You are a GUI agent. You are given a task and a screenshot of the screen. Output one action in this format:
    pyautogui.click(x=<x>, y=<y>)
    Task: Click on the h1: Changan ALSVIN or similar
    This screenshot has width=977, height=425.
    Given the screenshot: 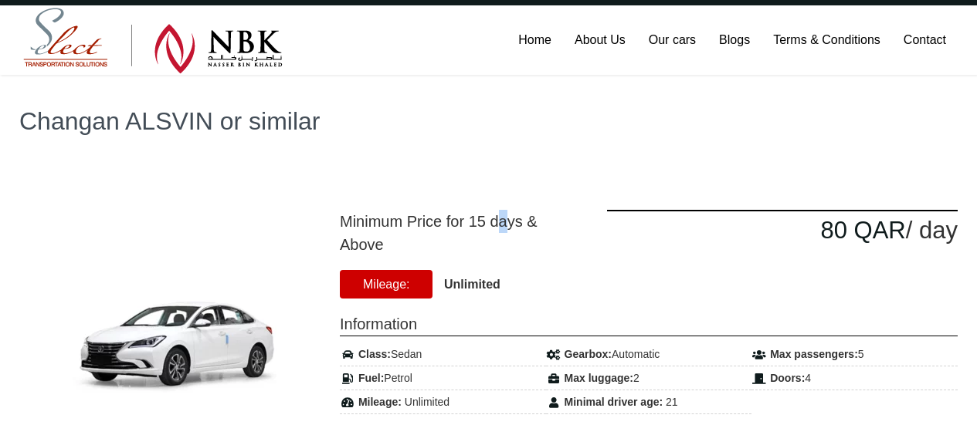 What is the action you would take?
    pyautogui.click(x=488, y=121)
    